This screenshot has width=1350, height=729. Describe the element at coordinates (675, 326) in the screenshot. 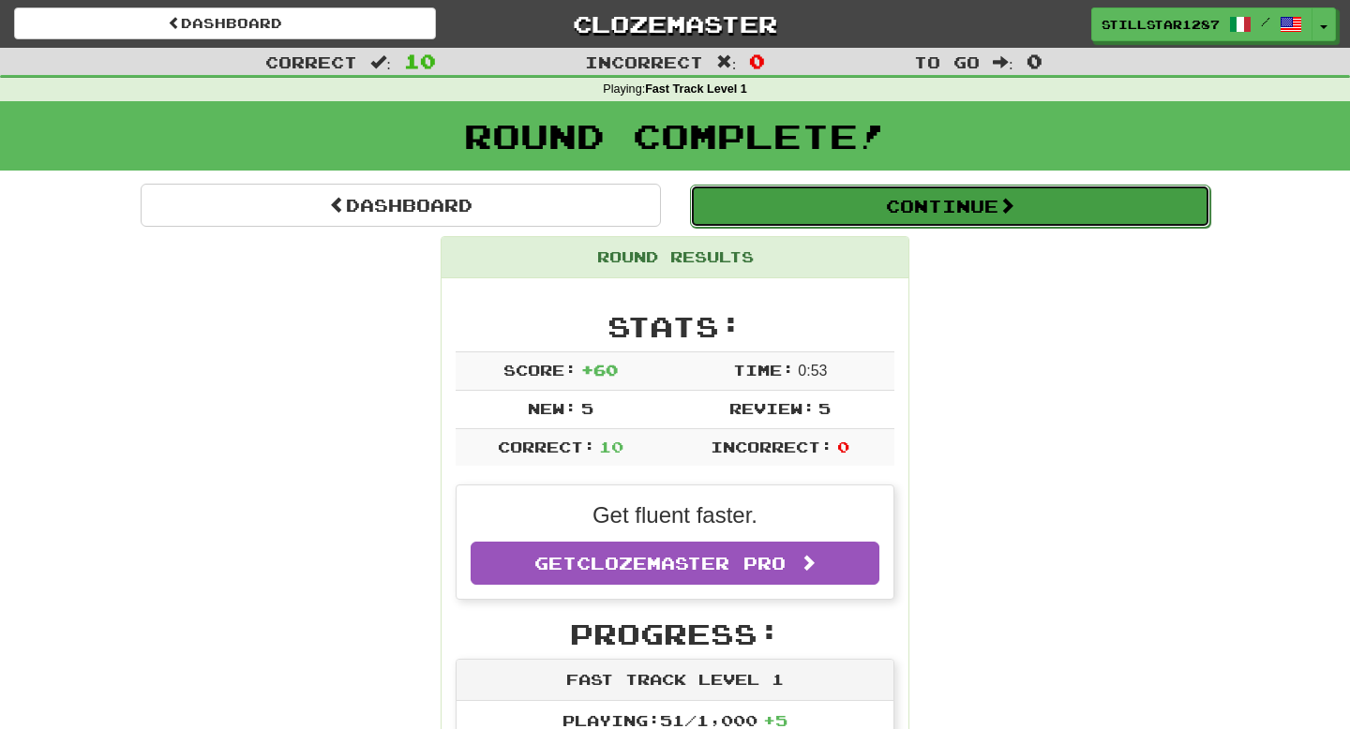

I see `h2: Stats:` at that location.